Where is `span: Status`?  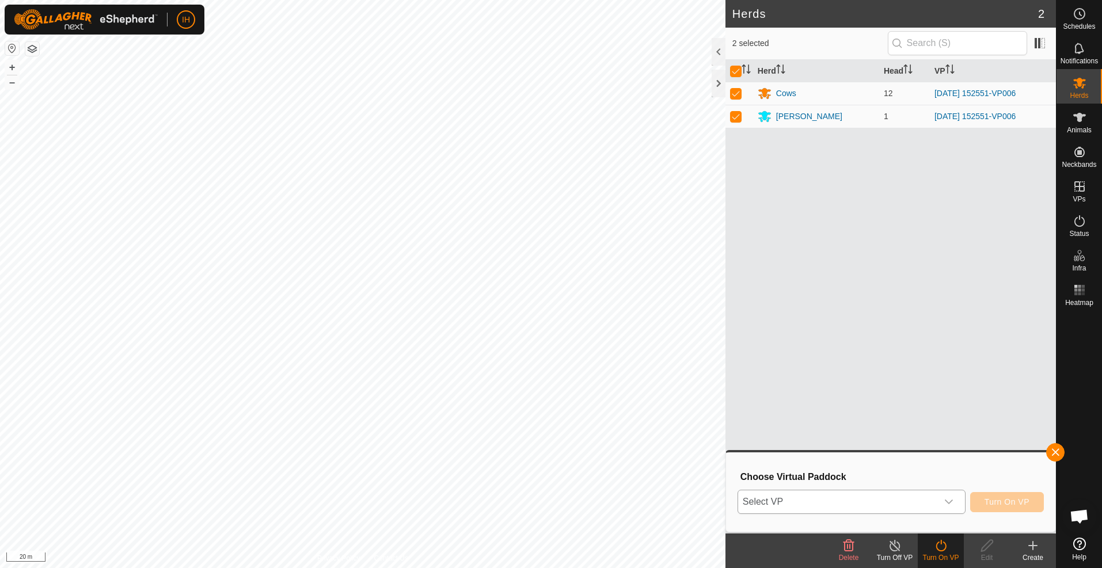 span: Status is located at coordinates (1079, 234).